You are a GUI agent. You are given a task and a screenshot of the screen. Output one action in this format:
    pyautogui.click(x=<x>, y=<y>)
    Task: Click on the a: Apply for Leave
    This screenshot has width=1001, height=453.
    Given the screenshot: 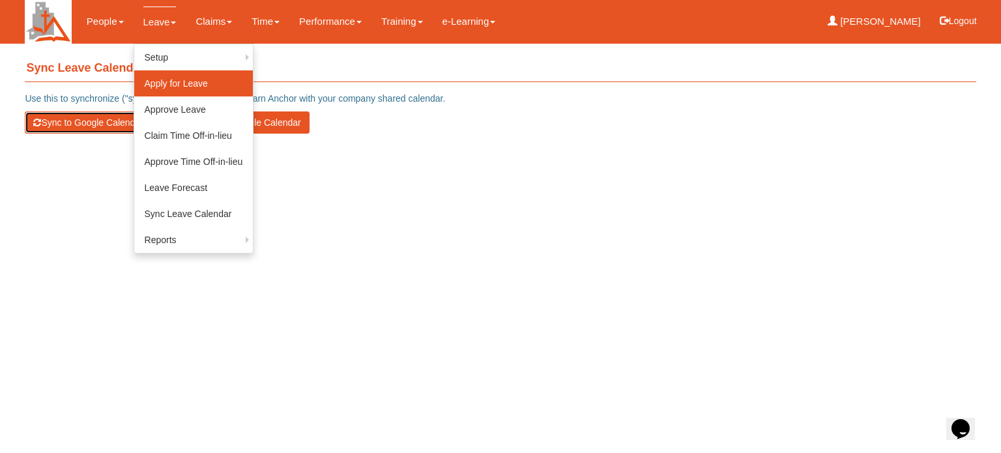 What is the action you would take?
    pyautogui.click(x=193, y=83)
    